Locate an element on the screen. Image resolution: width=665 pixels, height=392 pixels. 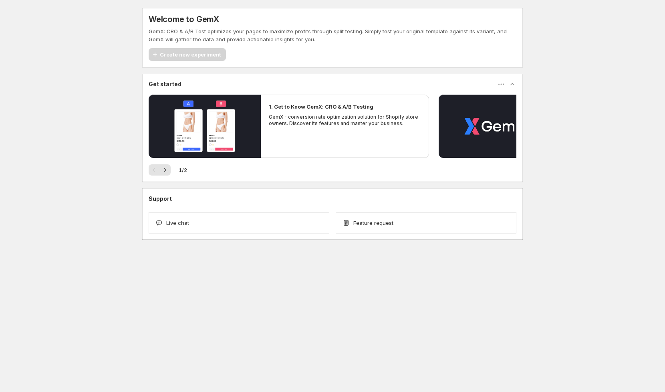
h3: Get started is located at coordinates (165, 84).